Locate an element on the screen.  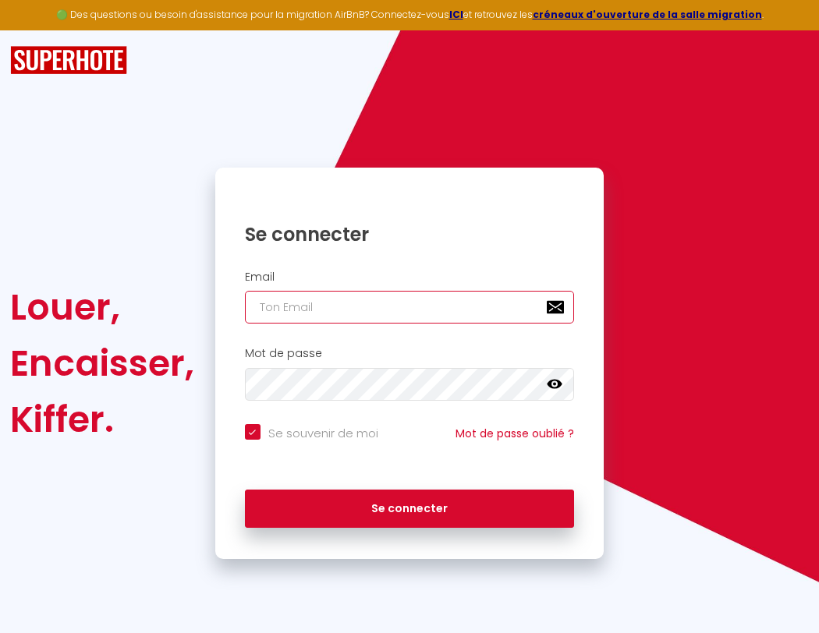
input: Ton Email is located at coordinates (409, 307).